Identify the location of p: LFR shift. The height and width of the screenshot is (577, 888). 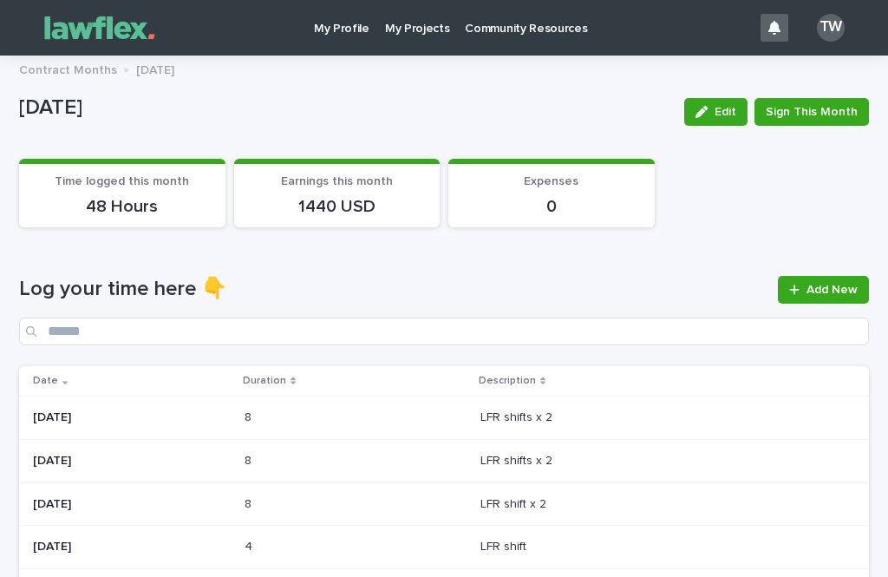
(505, 545).